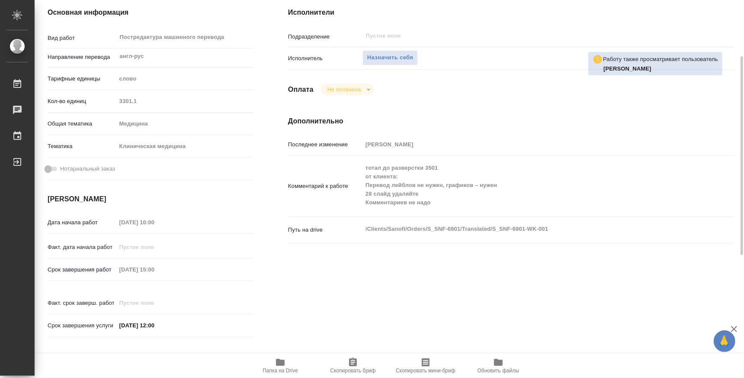 The image size is (744, 378). Describe the element at coordinates (82, 146) in the screenshot. I see `p: Тематика` at that location.